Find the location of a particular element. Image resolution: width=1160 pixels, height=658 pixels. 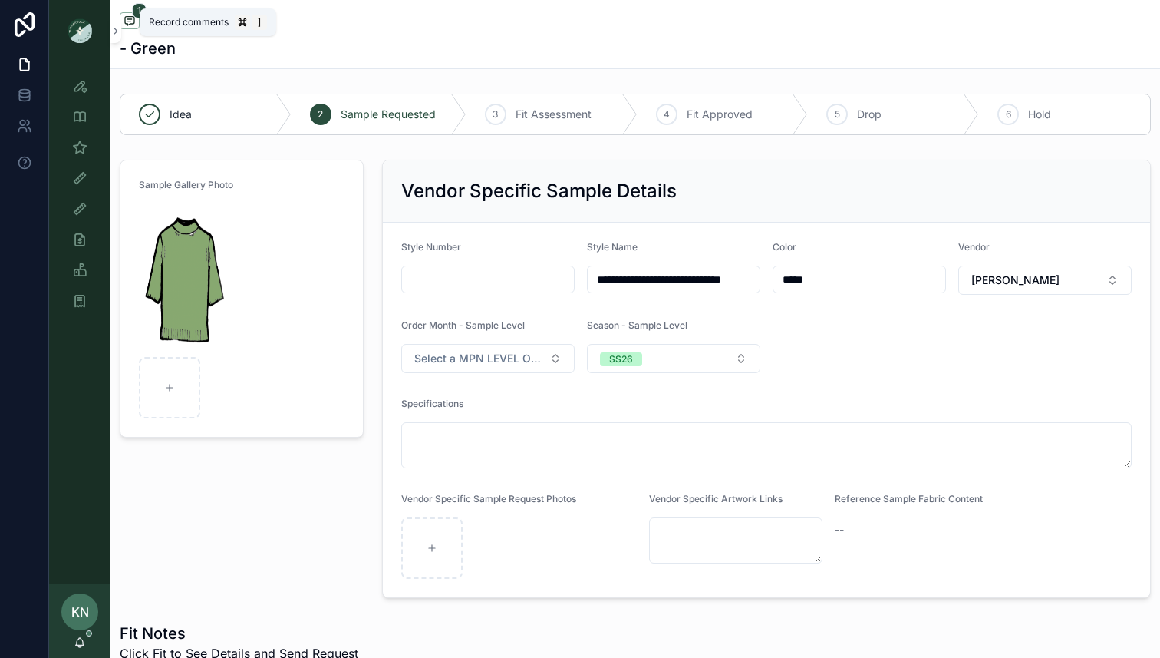

span: Order Month - Sample Level is located at coordinates (463, 325).